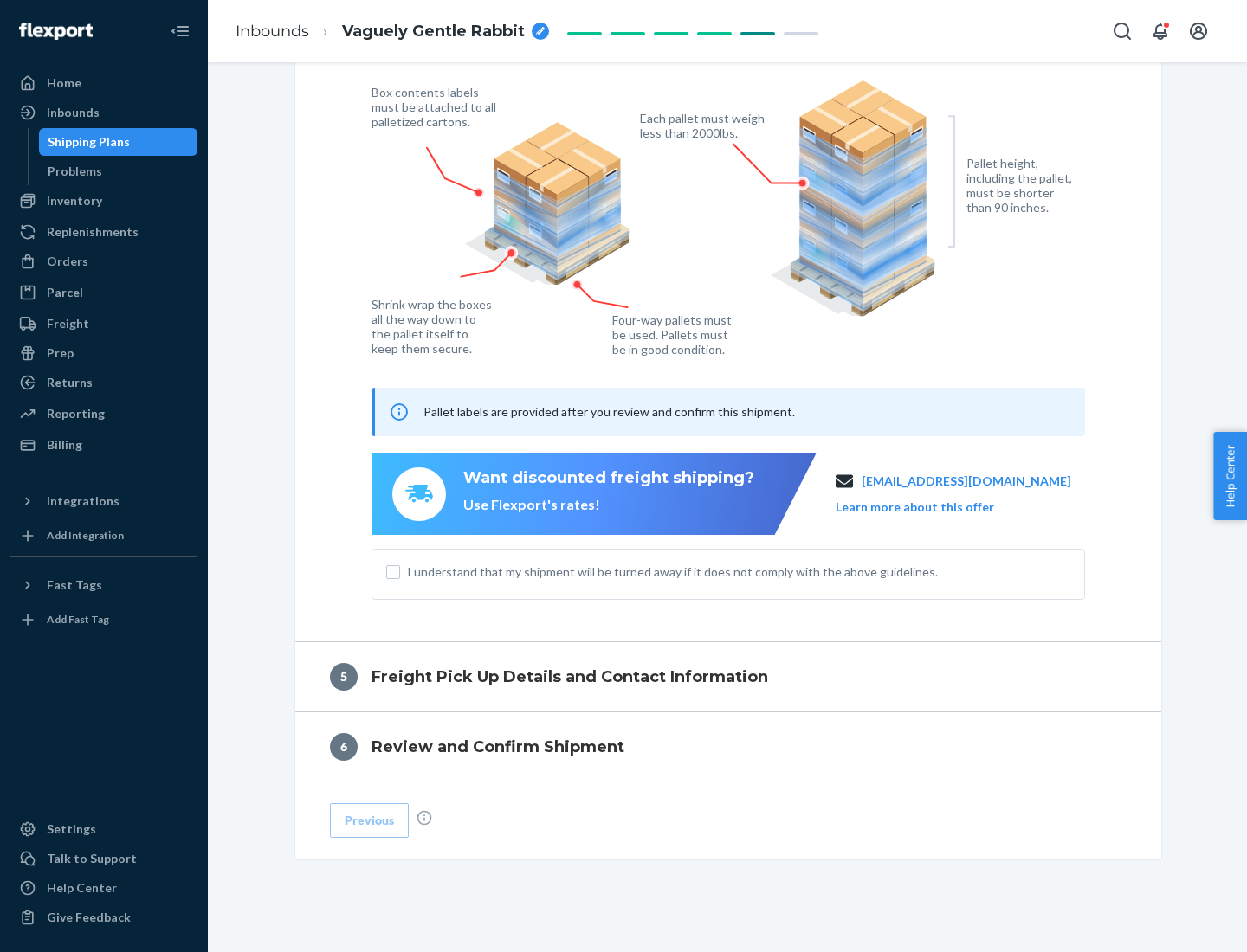 The height and width of the screenshot is (952, 1247). I want to click on div: Use Flexport's rates!, so click(609, 505).